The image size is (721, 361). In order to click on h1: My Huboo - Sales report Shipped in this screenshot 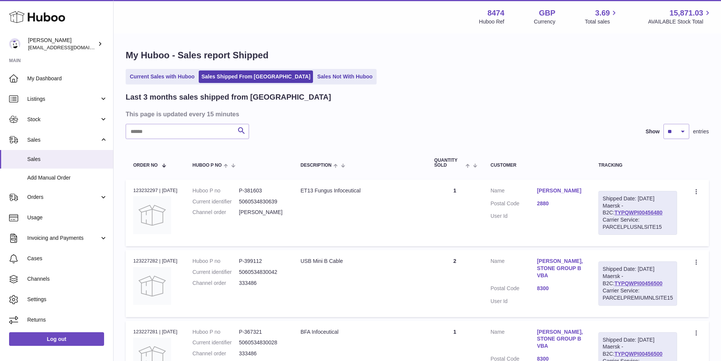, I will do `click(417, 55)`.